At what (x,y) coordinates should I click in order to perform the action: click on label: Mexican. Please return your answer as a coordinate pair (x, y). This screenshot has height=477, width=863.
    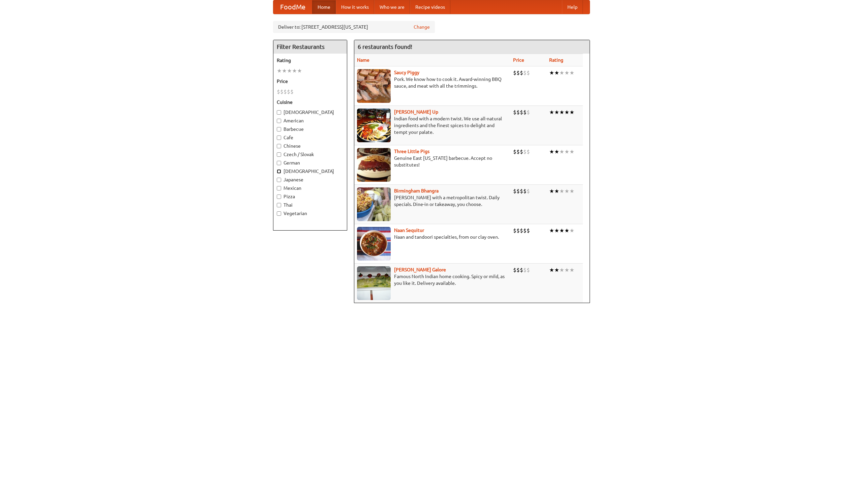
    Looking at the image, I should click on (310, 188).